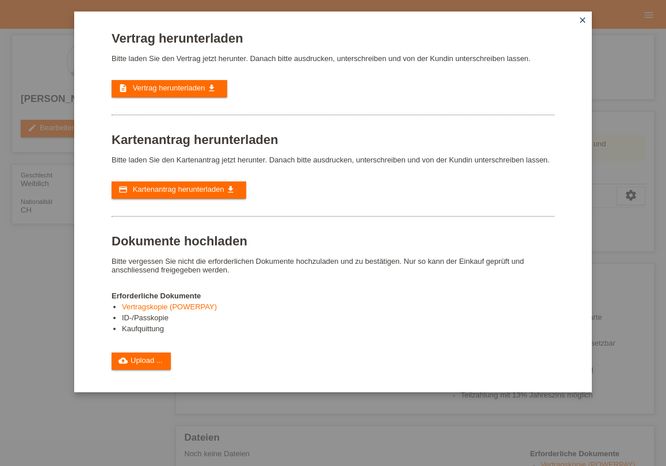 The height and width of the screenshot is (466, 666). Describe the element at coordinates (338, 318) in the screenshot. I see `li: ID-/Passkopie` at that location.